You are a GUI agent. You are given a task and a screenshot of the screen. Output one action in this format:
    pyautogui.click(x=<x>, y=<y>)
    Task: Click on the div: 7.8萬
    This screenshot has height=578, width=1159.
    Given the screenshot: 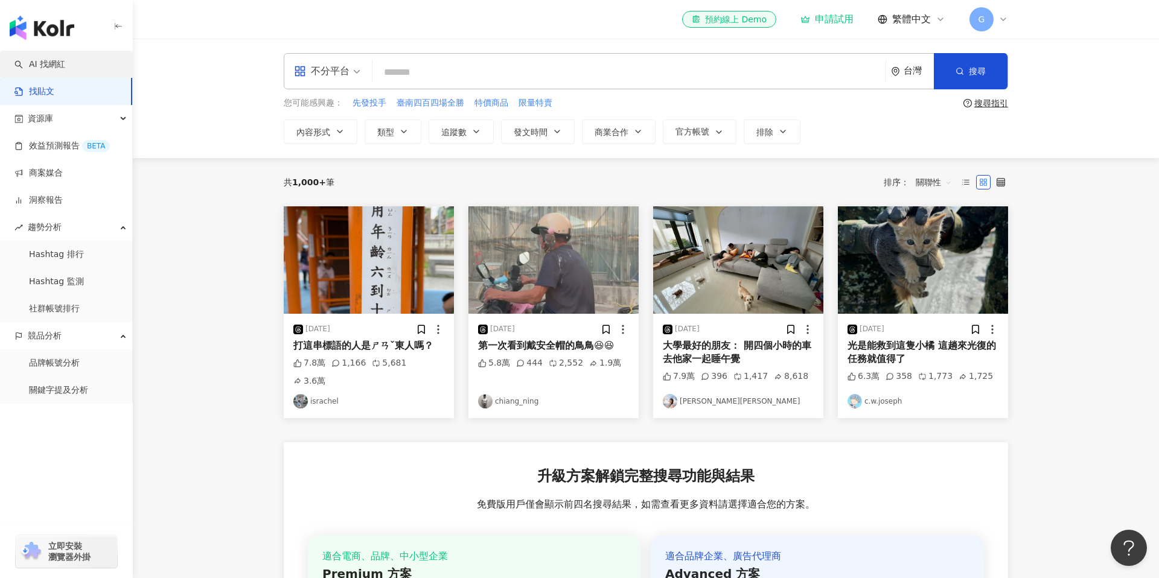 What is the action you would take?
    pyautogui.click(x=309, y=363)
    